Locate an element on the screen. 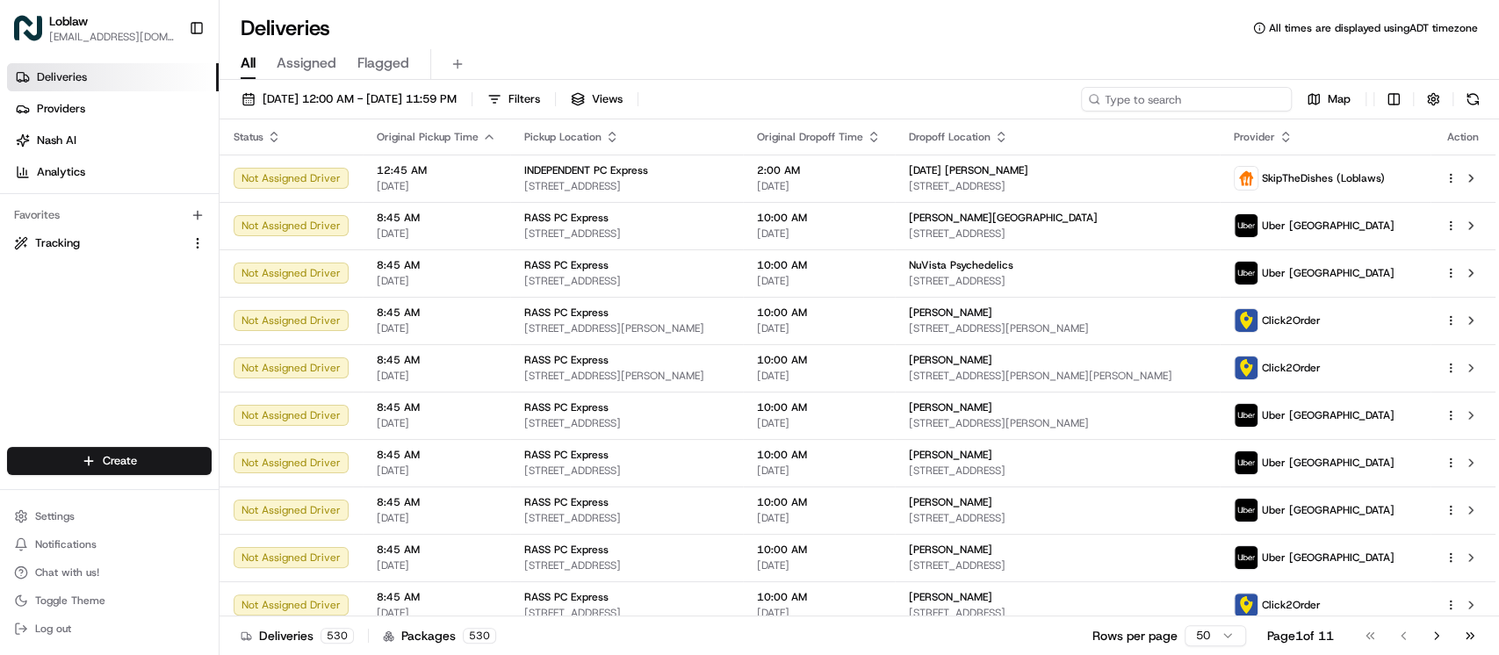 This screenshot has height=655, width=1499. span: Tracking is located at coordinates (57, 243).